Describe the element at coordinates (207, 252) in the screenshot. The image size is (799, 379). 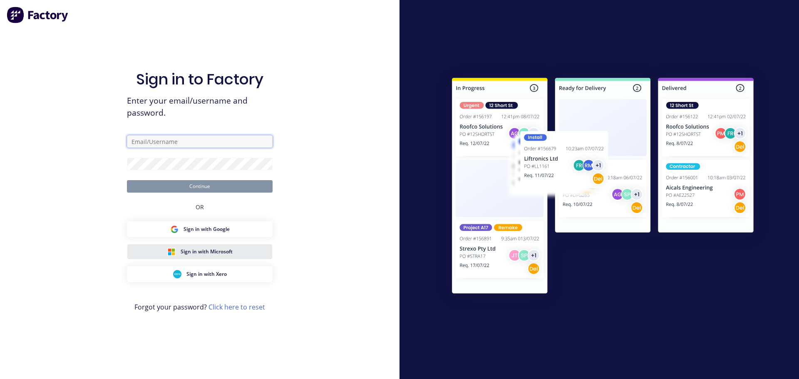
I see `span: Sign in with Microsoft` at that location.